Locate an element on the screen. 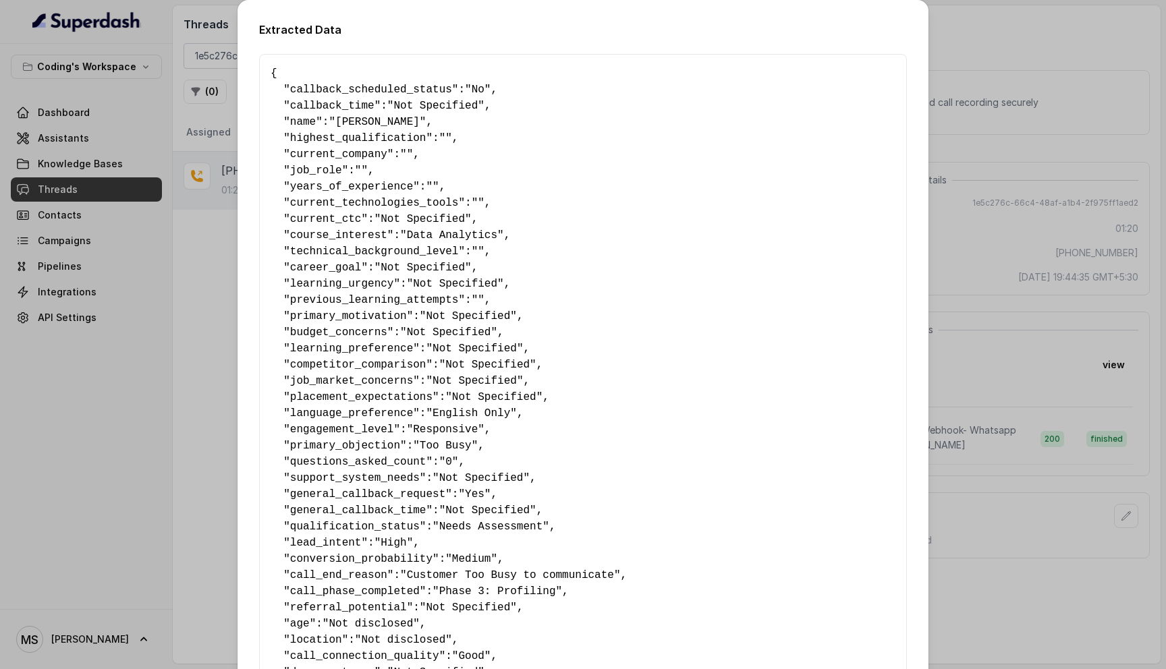 This screenshot has height=669, width=1166. span: "English Only" is located at coordinates (471, 414).